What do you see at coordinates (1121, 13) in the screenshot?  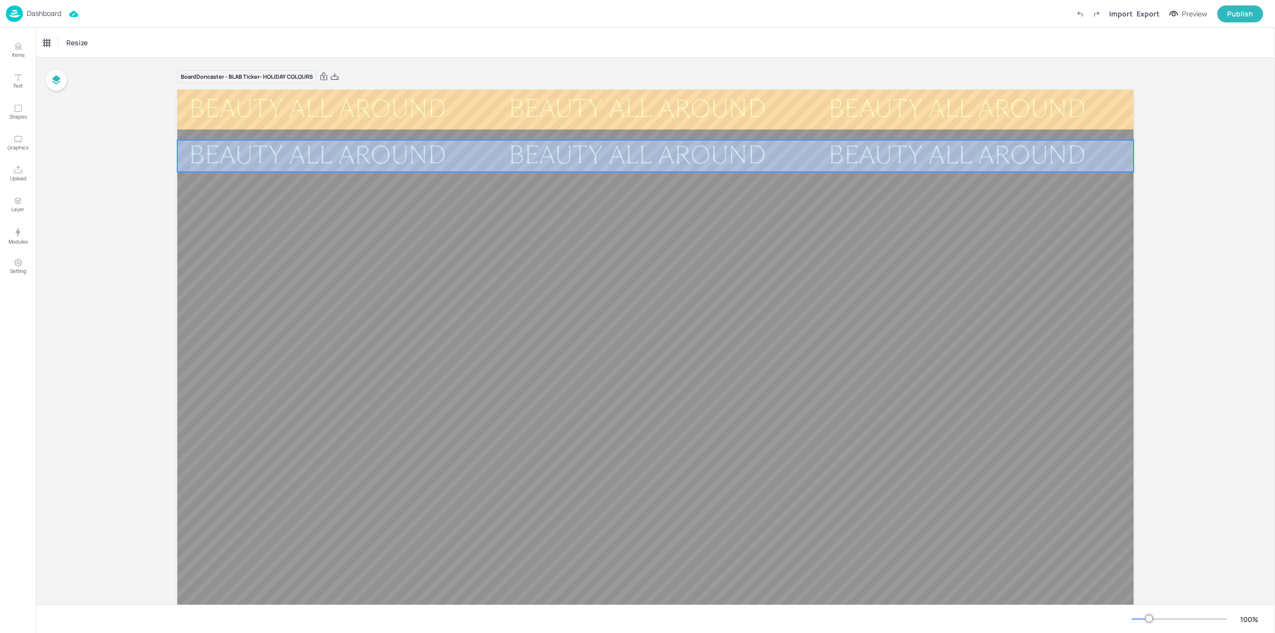 I see `div: Import` at bounding box center [1121, 13].